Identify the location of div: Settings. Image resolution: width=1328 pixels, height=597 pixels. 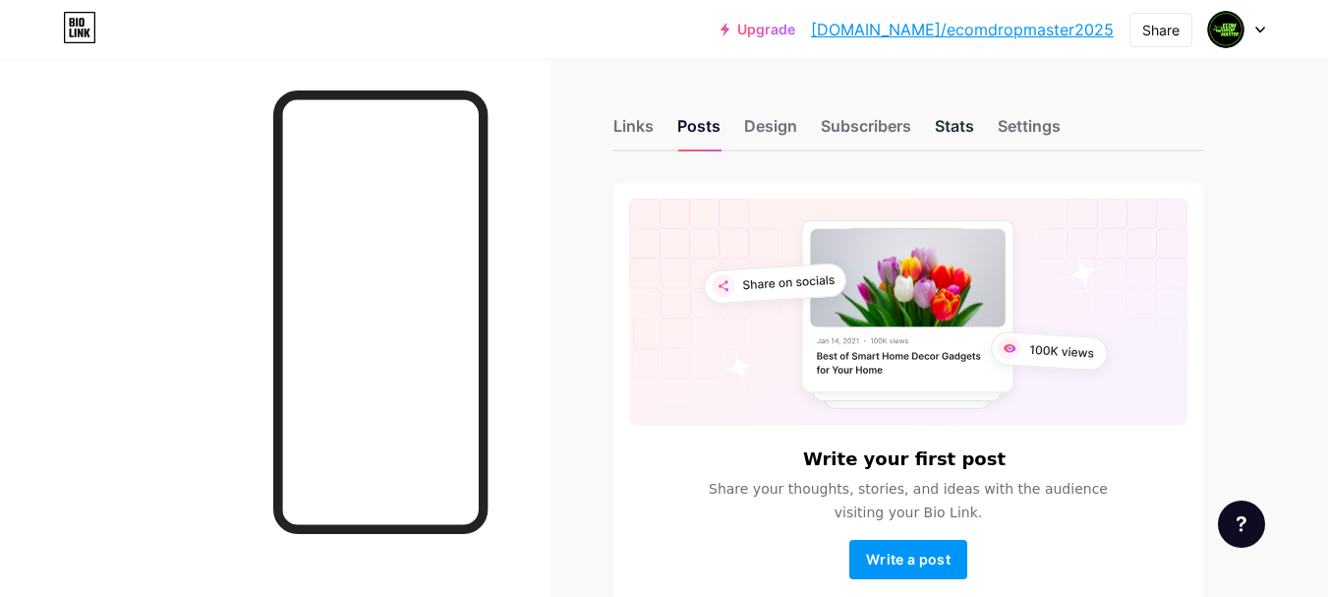
(1029, 132).